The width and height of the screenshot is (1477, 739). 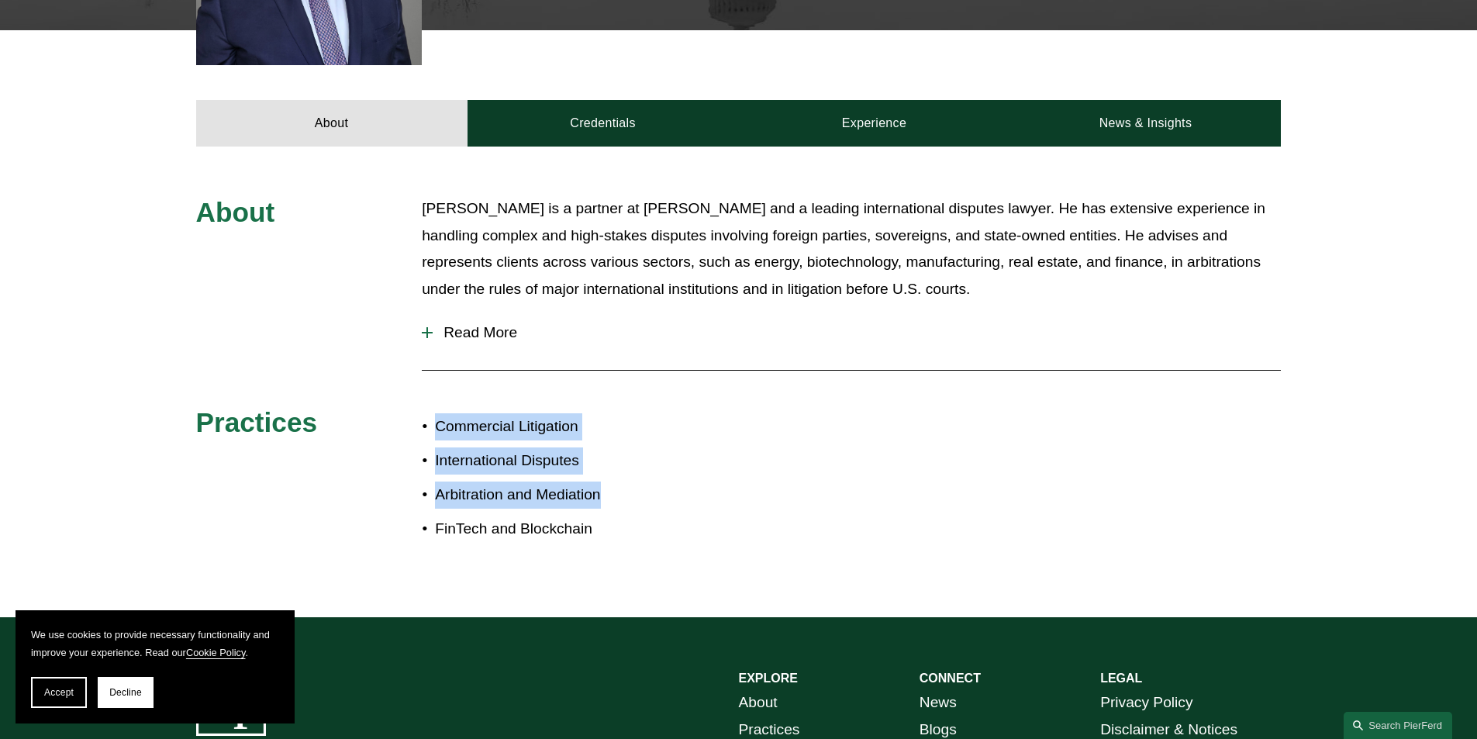 What do you see at coordinates (1145, 123) in the screenshot?
I see `a: News & Insights` at bounding box center [1145, 123].